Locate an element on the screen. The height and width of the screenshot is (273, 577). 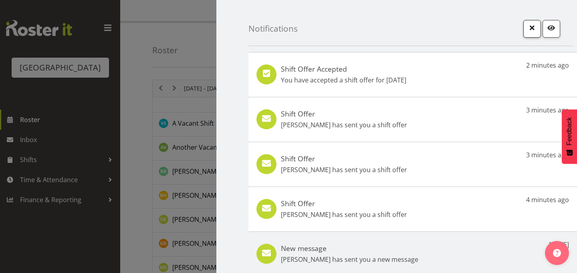
button: Mark as read is located at coordinates (552, 29).